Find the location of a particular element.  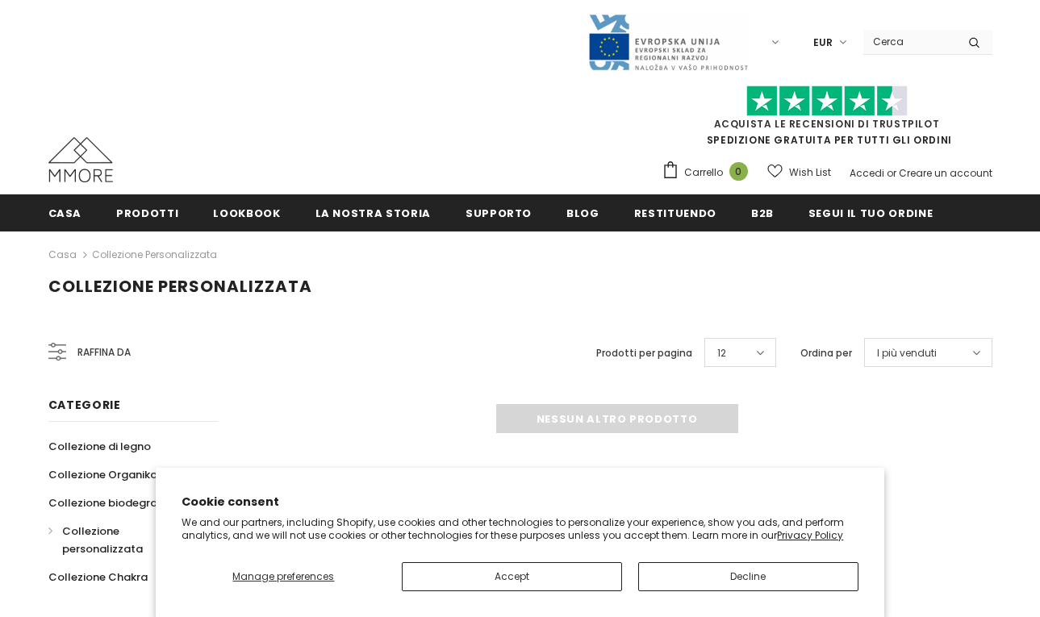

button: Manage preferences is located at coordinates (283, 577).